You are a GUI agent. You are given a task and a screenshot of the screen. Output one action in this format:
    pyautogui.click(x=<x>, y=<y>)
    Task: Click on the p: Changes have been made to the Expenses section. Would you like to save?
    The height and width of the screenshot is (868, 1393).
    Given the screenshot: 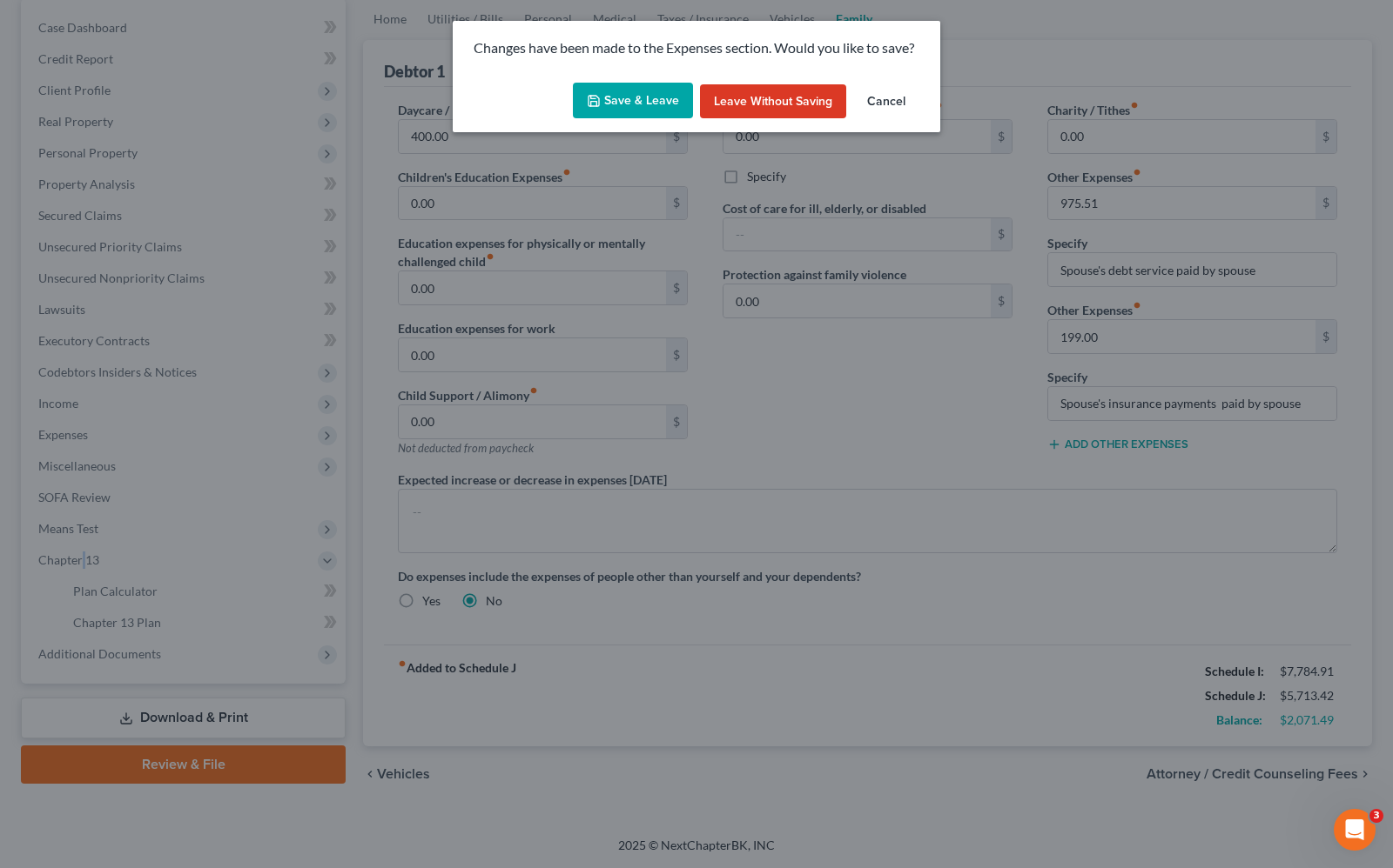 What is the action you would take?
    pyautogui.click(x=696, y=48)
    